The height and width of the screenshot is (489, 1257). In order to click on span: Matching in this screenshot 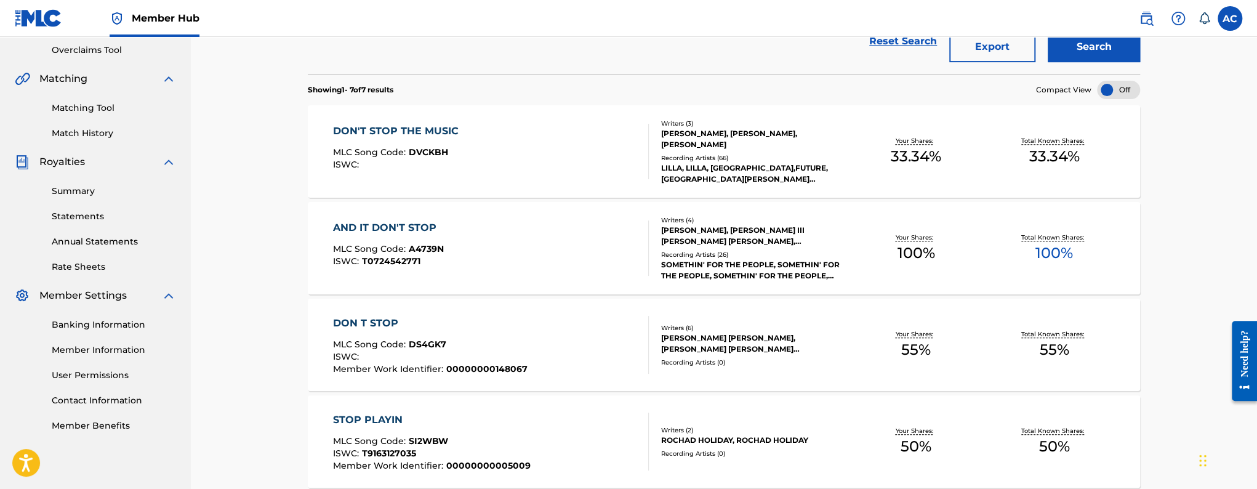, I will do `click(63, 79)`.